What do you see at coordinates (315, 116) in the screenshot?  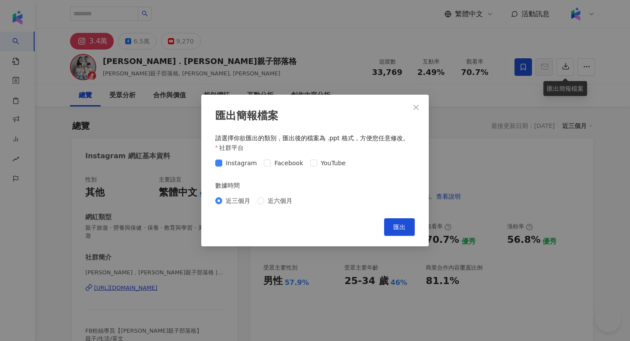 I see `div: 匯出簡報檔案` at bounding box center [315, 116].